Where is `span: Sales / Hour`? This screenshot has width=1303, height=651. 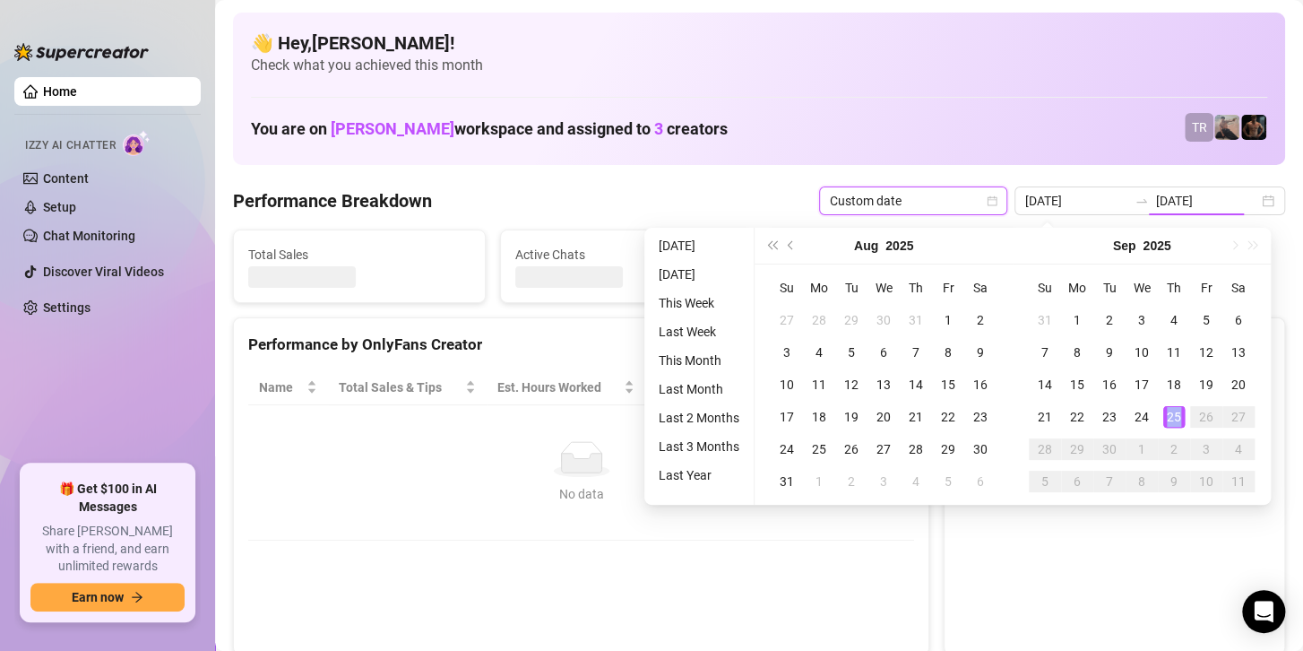
span: Sales / Hour is located at coordinates (698, 387).